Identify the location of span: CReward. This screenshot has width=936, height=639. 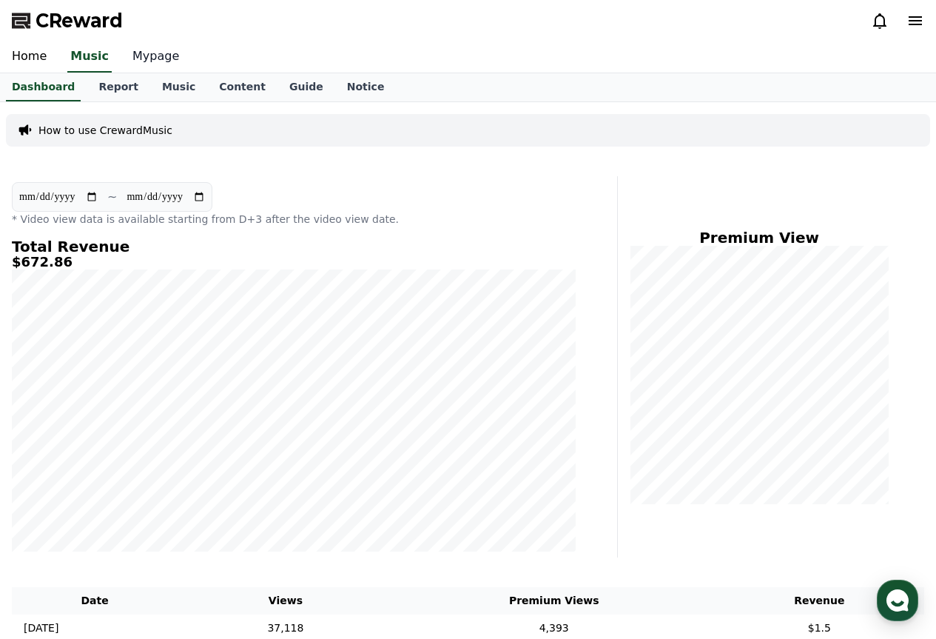
(79, 21).